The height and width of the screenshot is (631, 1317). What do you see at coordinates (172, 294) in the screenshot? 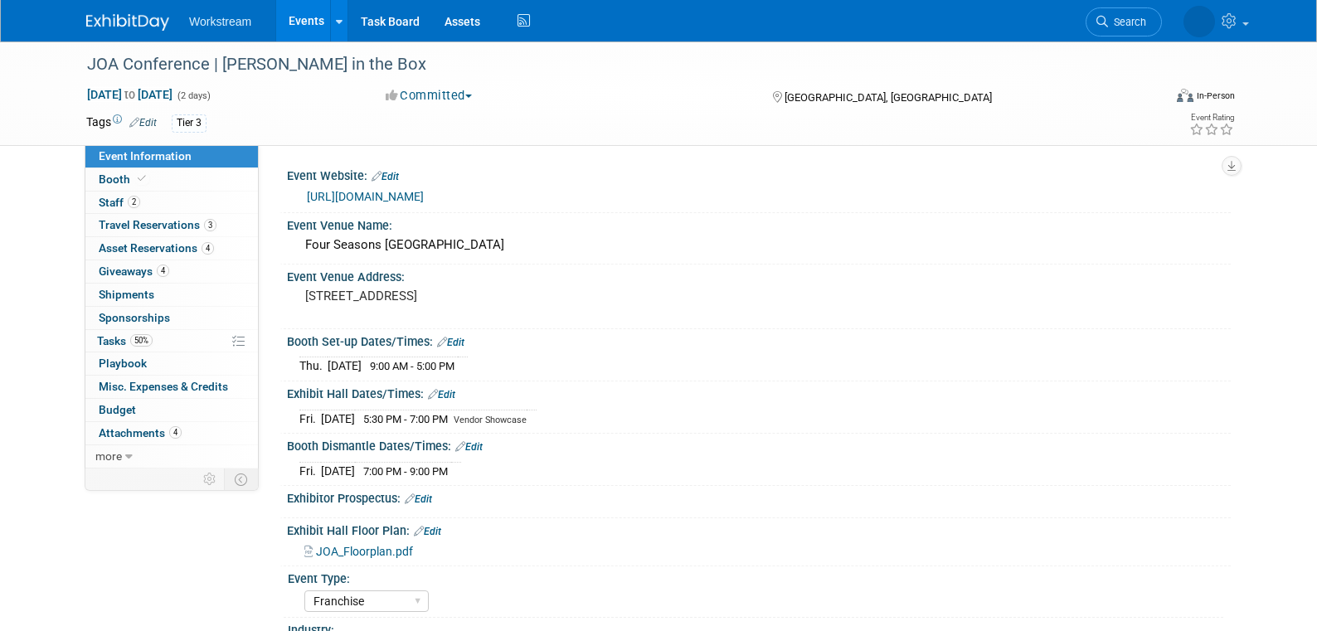
I see `a: Shipments` at bounding box center [172, 294].